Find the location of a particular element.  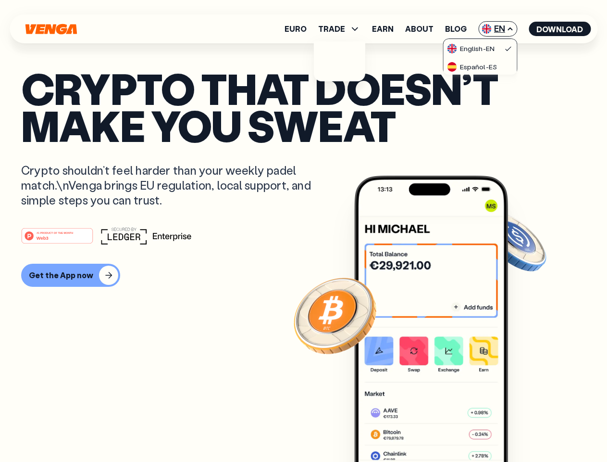

div: Español - ES is located at coordinates (472, 67).